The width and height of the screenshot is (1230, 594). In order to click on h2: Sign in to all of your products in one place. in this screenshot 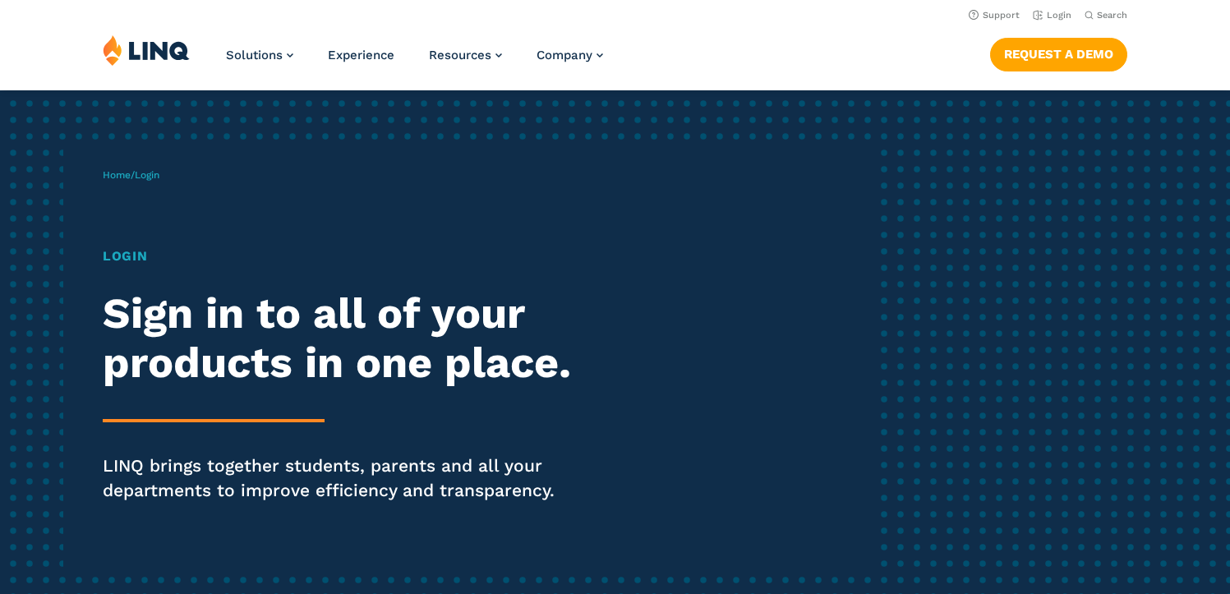, I will do `click(339, 339)`.